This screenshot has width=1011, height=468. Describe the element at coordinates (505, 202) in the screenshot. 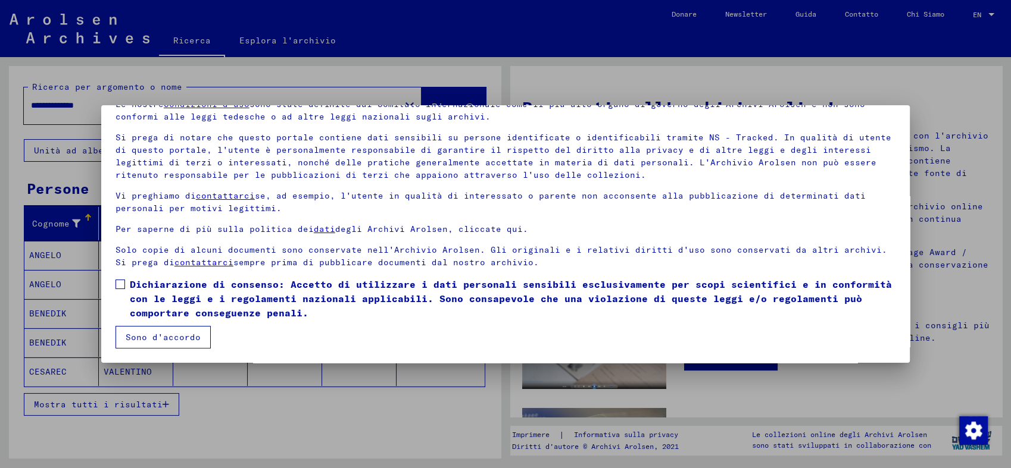

I see `p: Vi preghiamo di se, ad esempio, l'utente in qualità di interessato o parente non acconsente alla ...` at that location.